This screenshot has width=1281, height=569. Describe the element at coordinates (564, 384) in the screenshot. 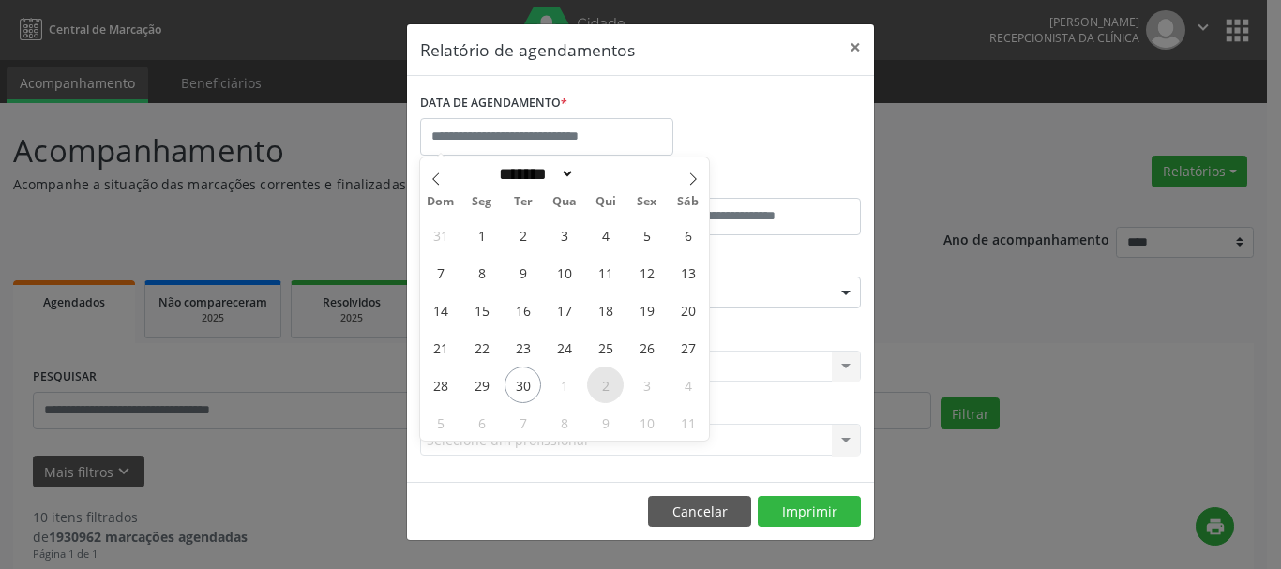

I see `span: Outubro 1, 2025` at that location.